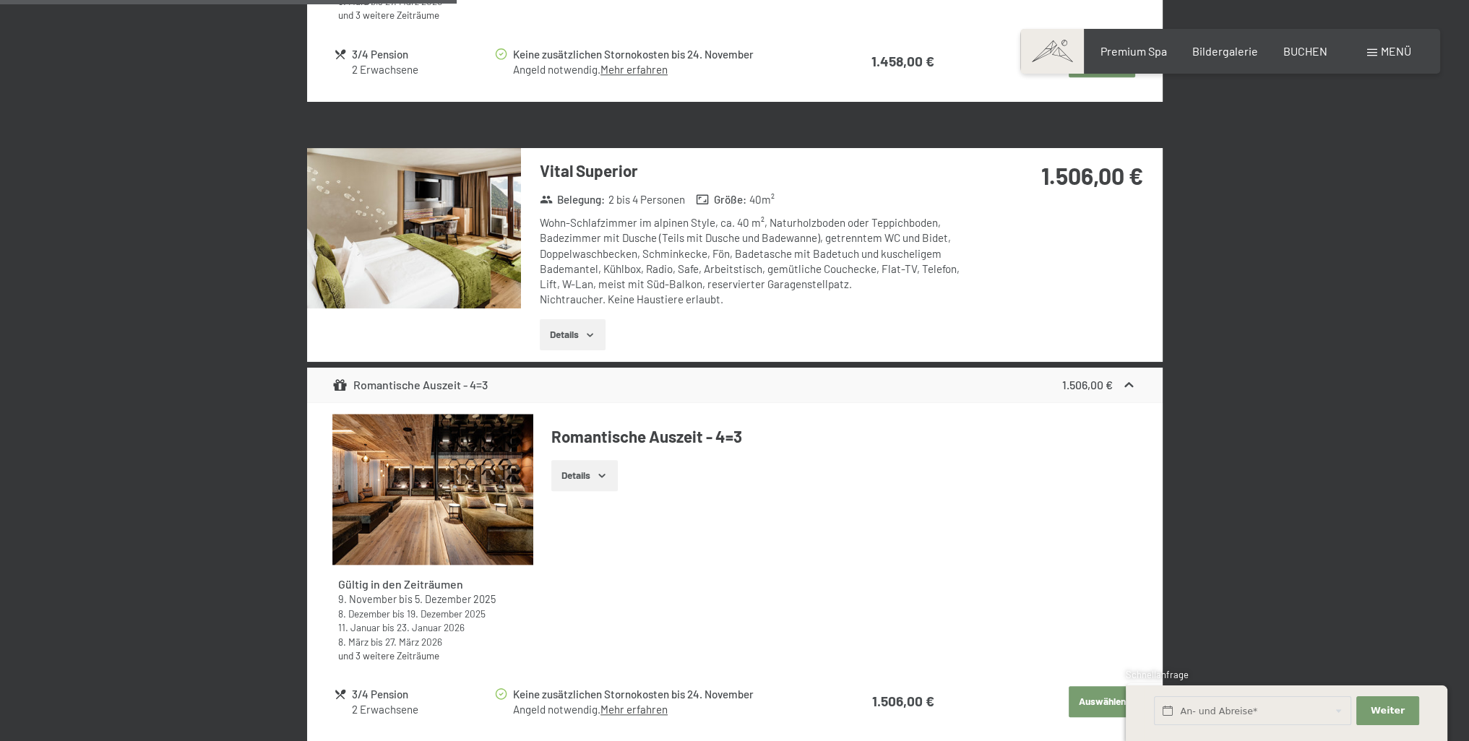 The width and height of the screenshot is (1469, 741). Describe the element at coordinates (367, 599) in the screenshot. I see `time: 09.11.2025` at that location.